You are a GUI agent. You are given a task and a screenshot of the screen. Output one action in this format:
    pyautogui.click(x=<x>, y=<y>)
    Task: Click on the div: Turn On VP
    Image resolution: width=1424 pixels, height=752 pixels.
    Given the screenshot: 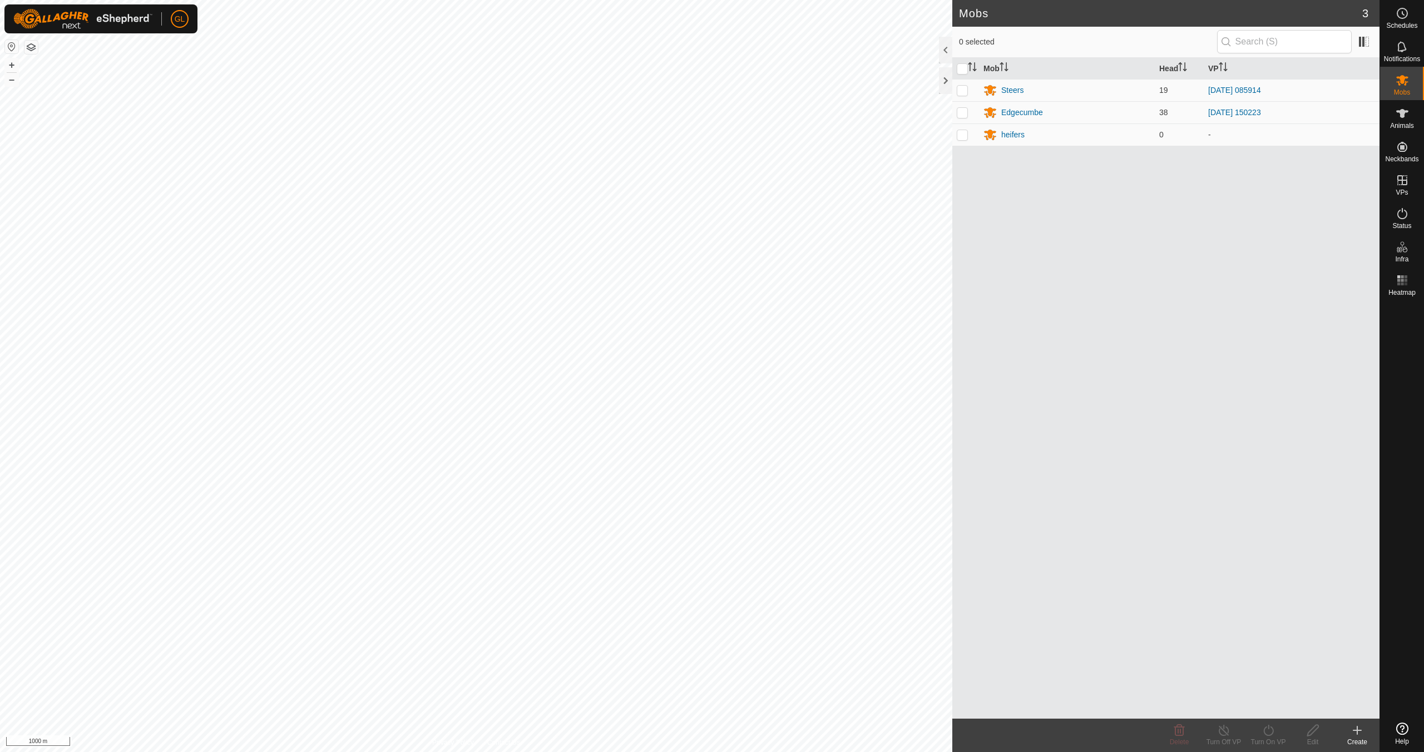 What is the action you would take?
    pyautogui.click(x=1268, y=742)
    